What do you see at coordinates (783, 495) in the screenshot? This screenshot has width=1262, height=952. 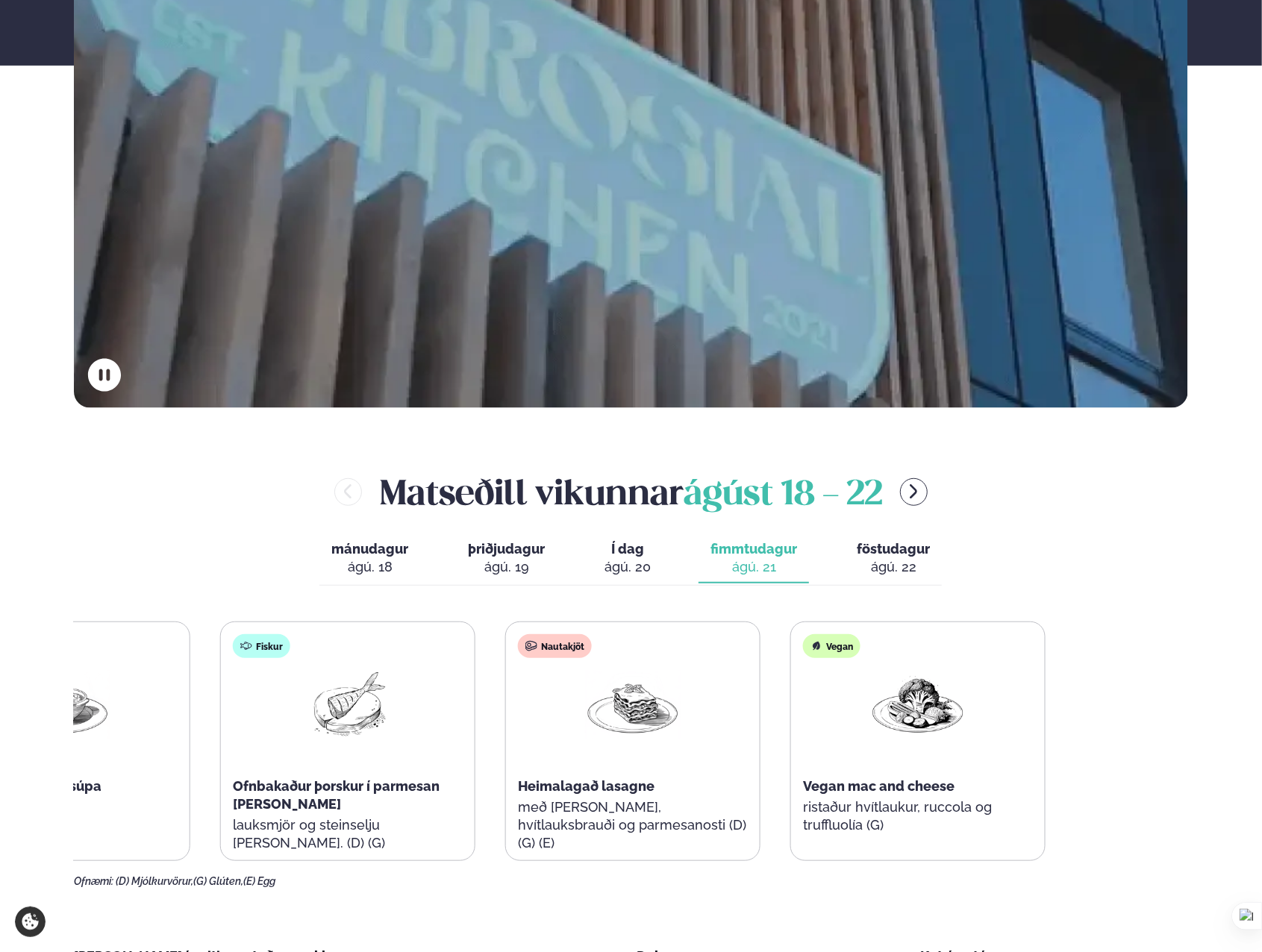 I see `span: ágúst 18 - 22` at bounding box center [783, 495].